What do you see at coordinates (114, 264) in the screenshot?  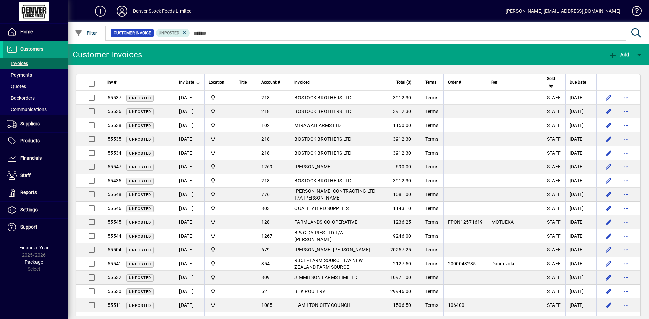 I see `span: 55541` at bounding box center [114, 264].